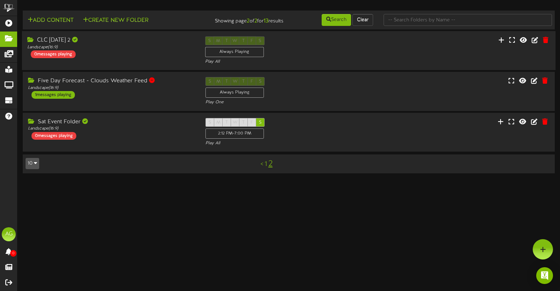 This screenshot has width=560, height=291. Describe the element at coordinates (251, 122) in the screenshot. I see `span: F` at that location.